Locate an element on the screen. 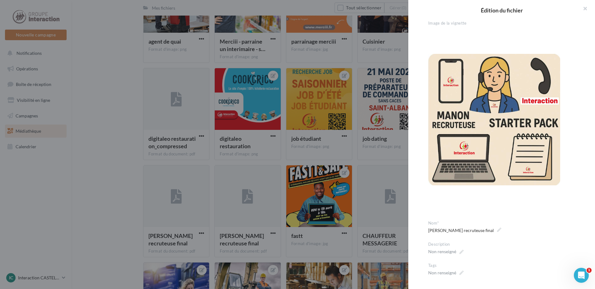 This screenshot has height=289, width=595. div: Tags is located at coordinates (504, 266).